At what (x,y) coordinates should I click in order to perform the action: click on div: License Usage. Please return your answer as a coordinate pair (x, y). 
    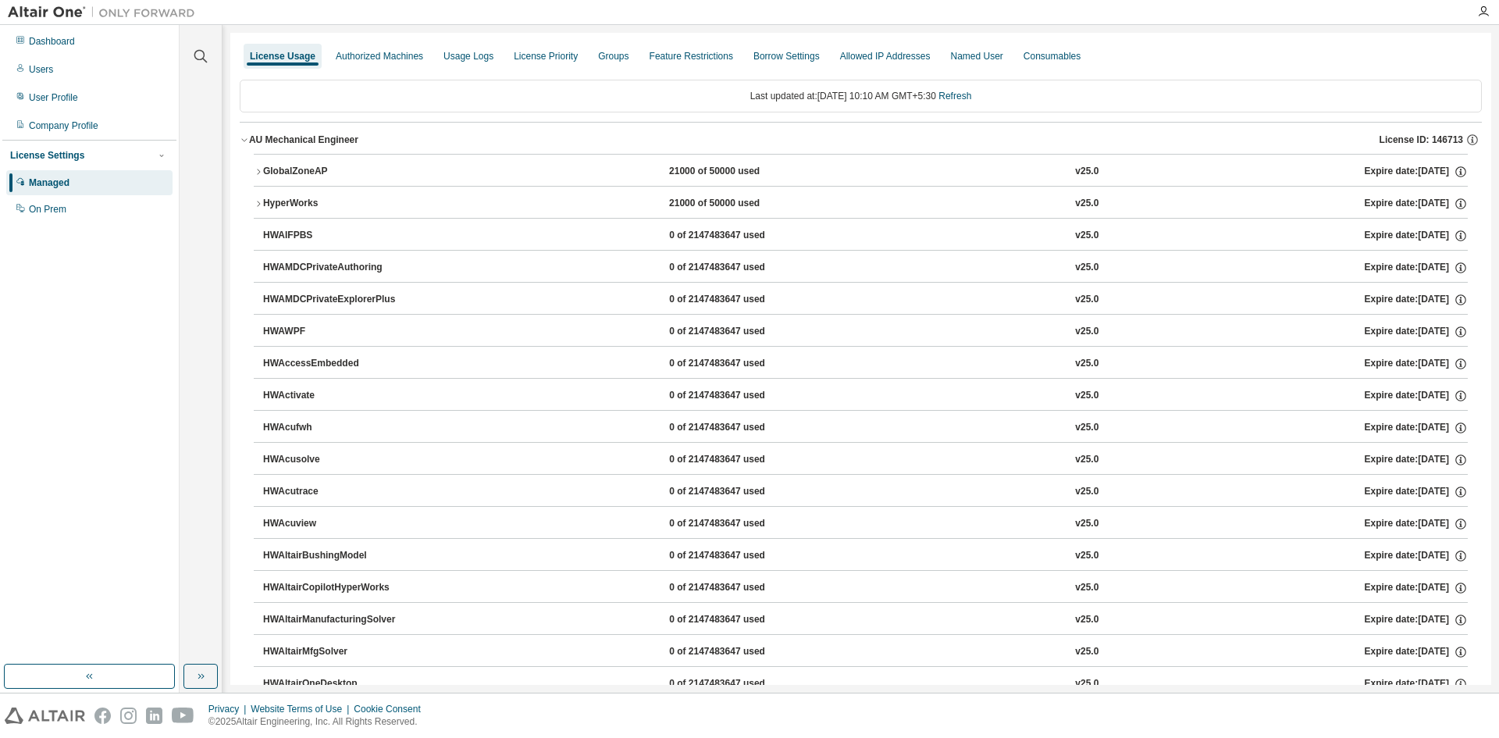
    Looking at the image, I should click on (283, 56).